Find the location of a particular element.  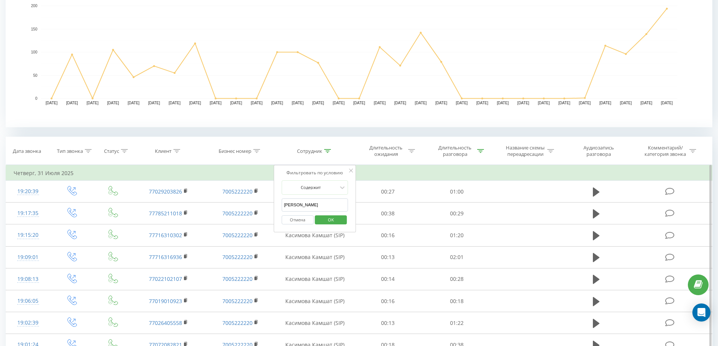

div: 19:09:01 is located at coordinates (28, 257).